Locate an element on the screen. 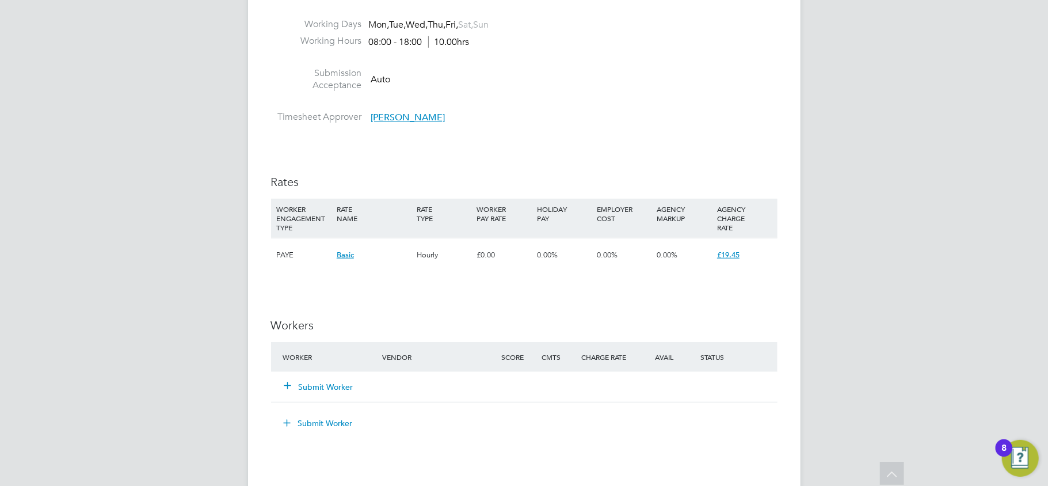  div: WORKER ENGAGEMENT TYPE is located at coordinates (304, 218).